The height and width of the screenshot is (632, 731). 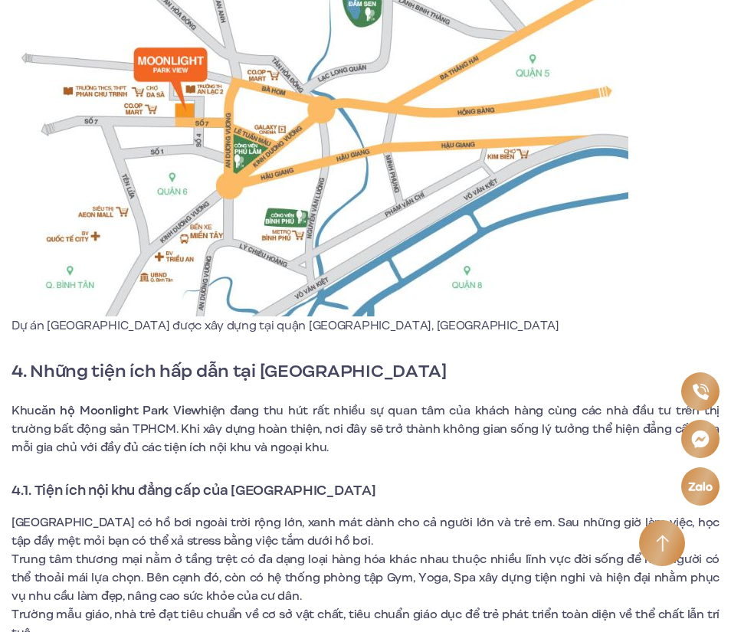 I want to click on b: căn hộ, so click(x=54, y=411).